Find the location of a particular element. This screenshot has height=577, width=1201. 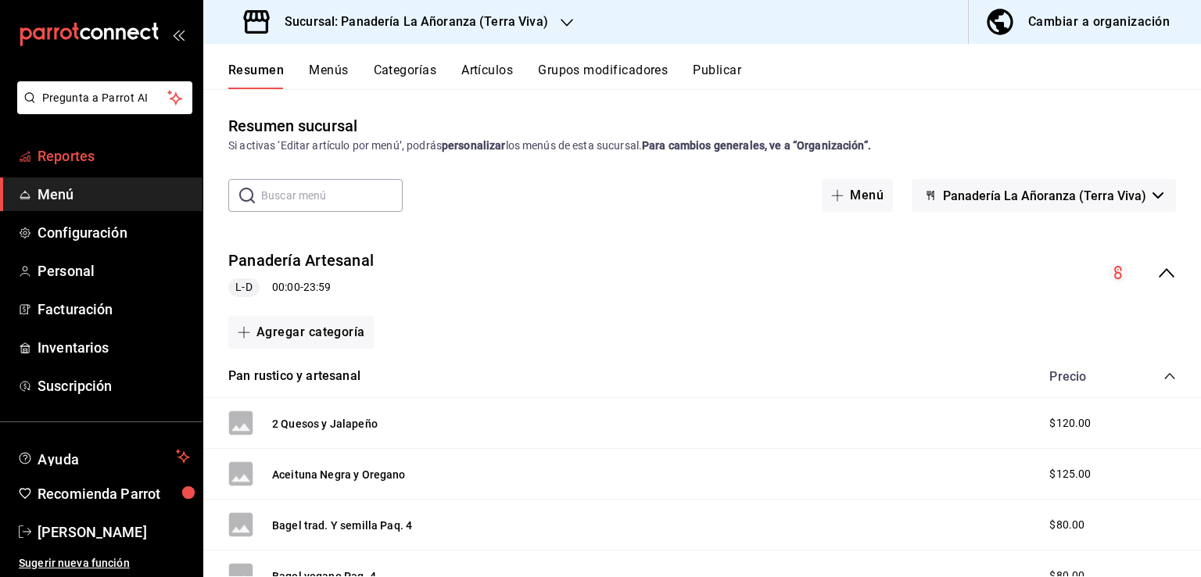

span: $125.00 is located at coordinates (1069, 474).